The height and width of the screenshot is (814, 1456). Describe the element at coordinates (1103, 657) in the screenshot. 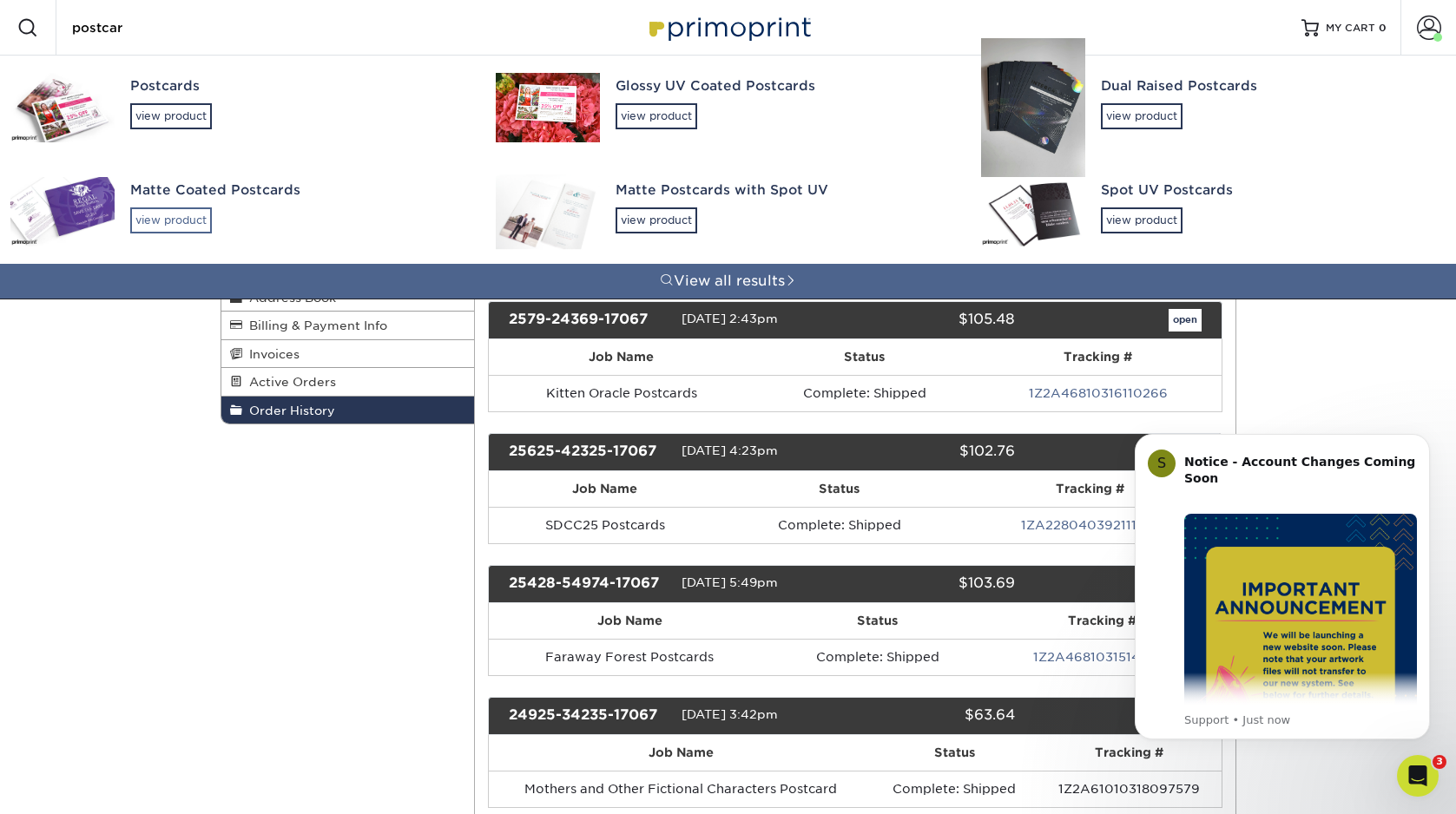

I see `a: 1Z2A46810315143938` at that location.